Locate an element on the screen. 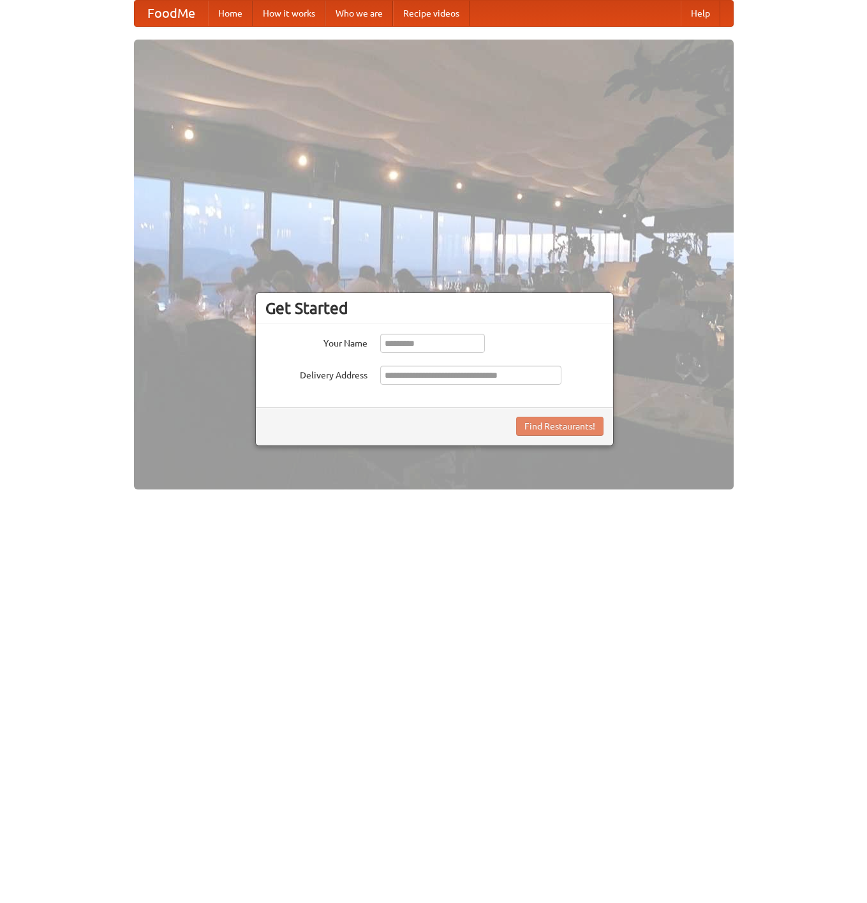  h3: Get Started is located at coordinates (435, 308).